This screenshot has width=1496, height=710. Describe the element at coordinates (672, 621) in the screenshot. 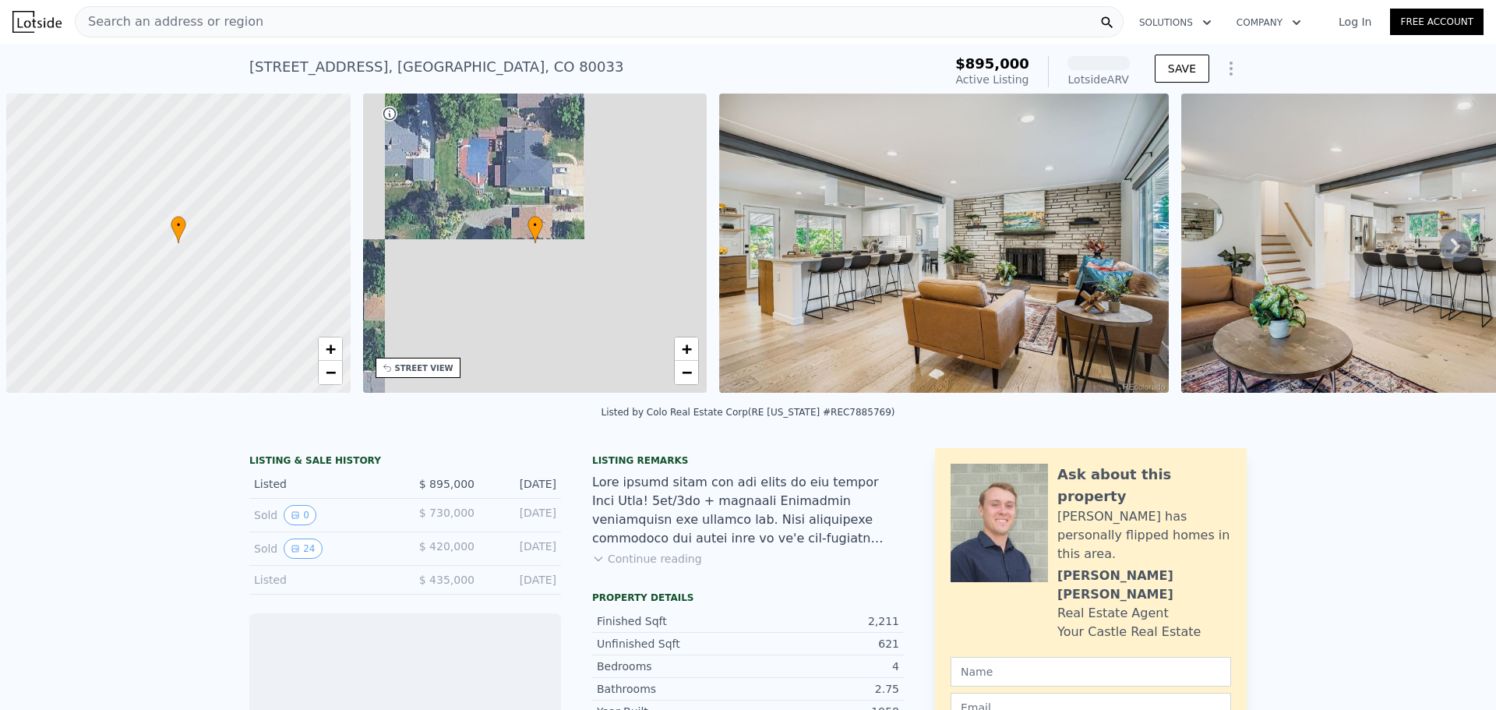

I see `div: Finished Sqft` at that location.